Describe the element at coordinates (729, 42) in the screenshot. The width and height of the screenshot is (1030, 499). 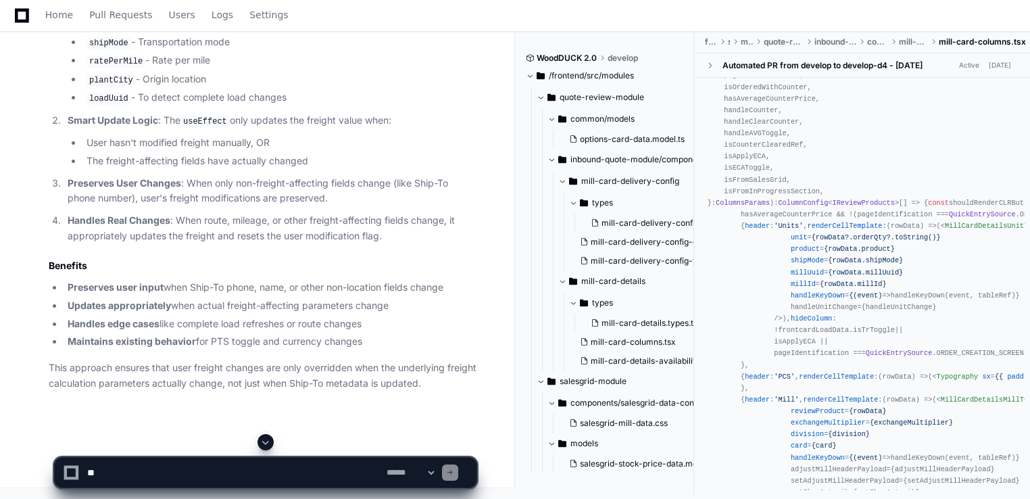
I see `span: src` at that location.